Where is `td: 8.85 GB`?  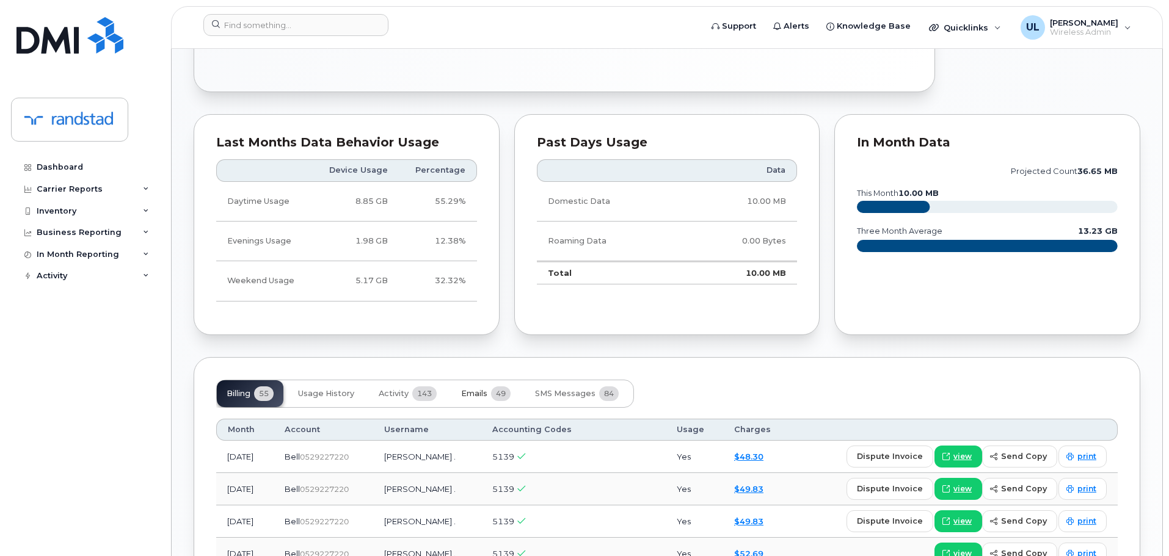 td: 8.85 GB is located at coordinates (355, 202).